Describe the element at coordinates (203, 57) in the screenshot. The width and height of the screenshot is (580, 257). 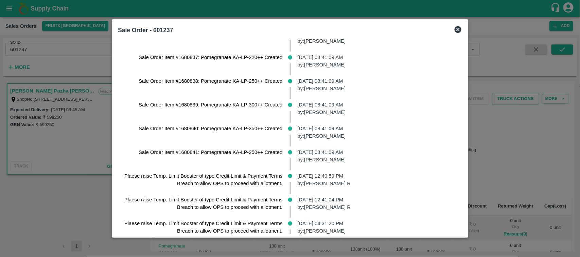
I see `p: Sale Order Item #1680837: Pomegranate KA-LP-220++ Created` at that location.